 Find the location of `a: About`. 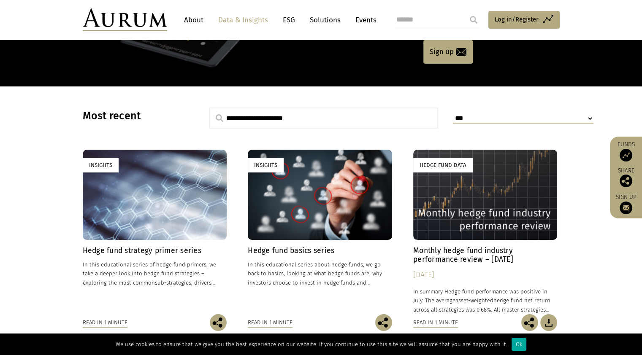

a: About is located at coordinates (194, 20).